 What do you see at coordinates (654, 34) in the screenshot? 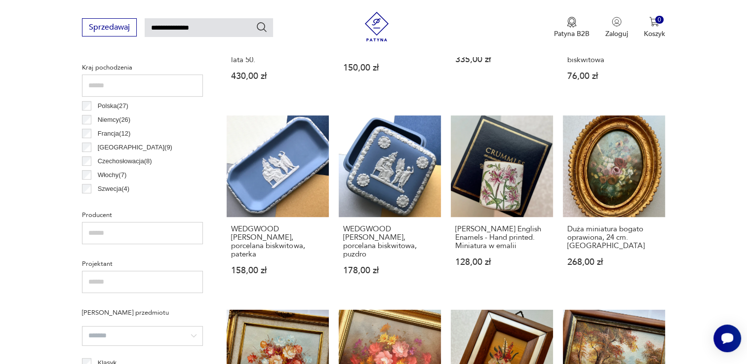
I see `p: Koszyk` at bounding box center [654, 34].